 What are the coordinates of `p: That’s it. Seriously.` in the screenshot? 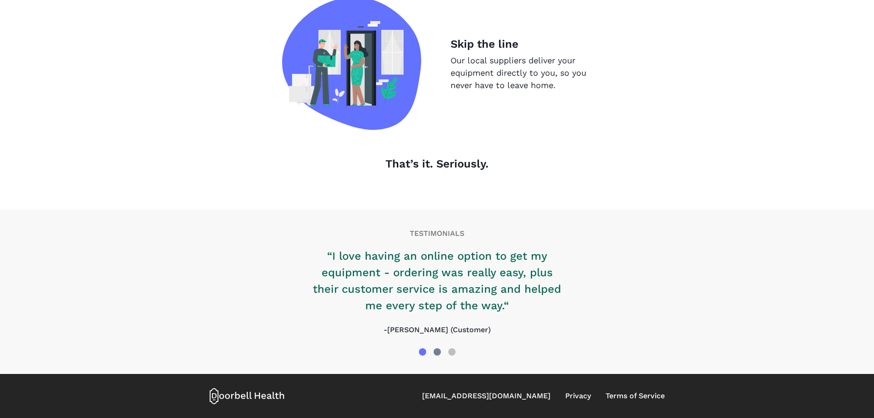 It's located at (437, 164).